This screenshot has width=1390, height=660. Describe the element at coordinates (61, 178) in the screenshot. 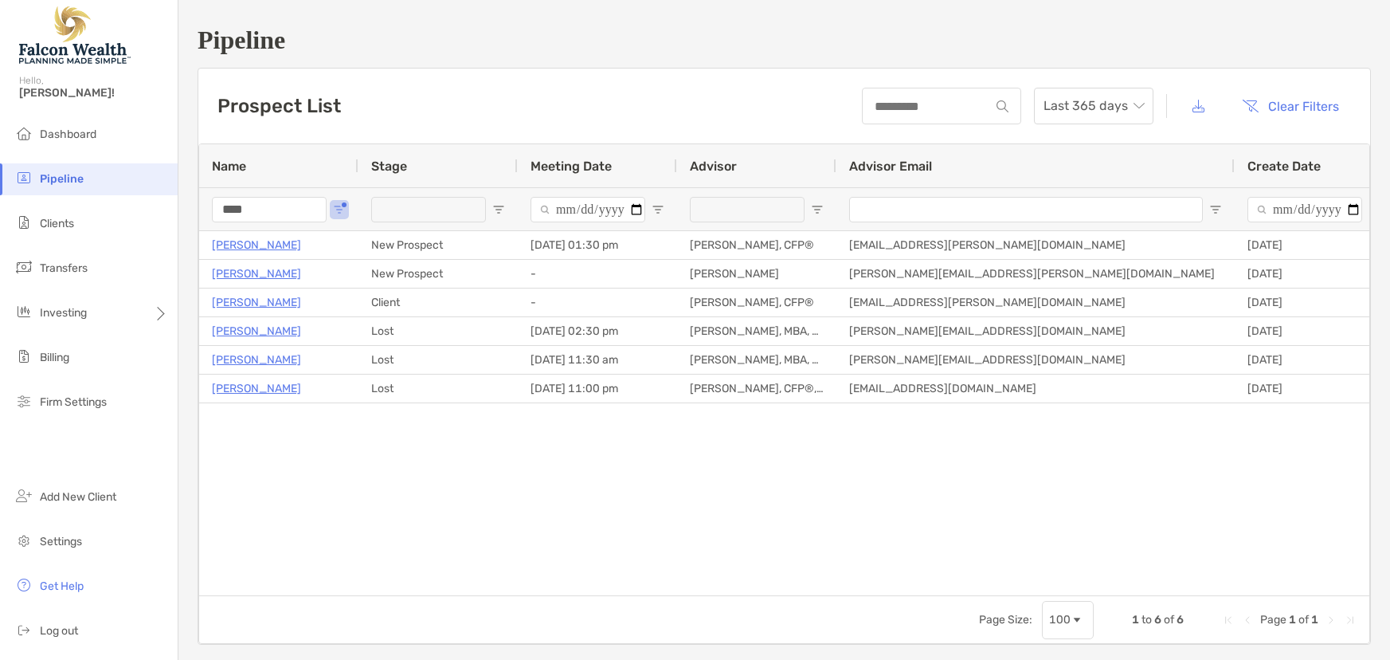

I see `span: Pipeline` at that location.